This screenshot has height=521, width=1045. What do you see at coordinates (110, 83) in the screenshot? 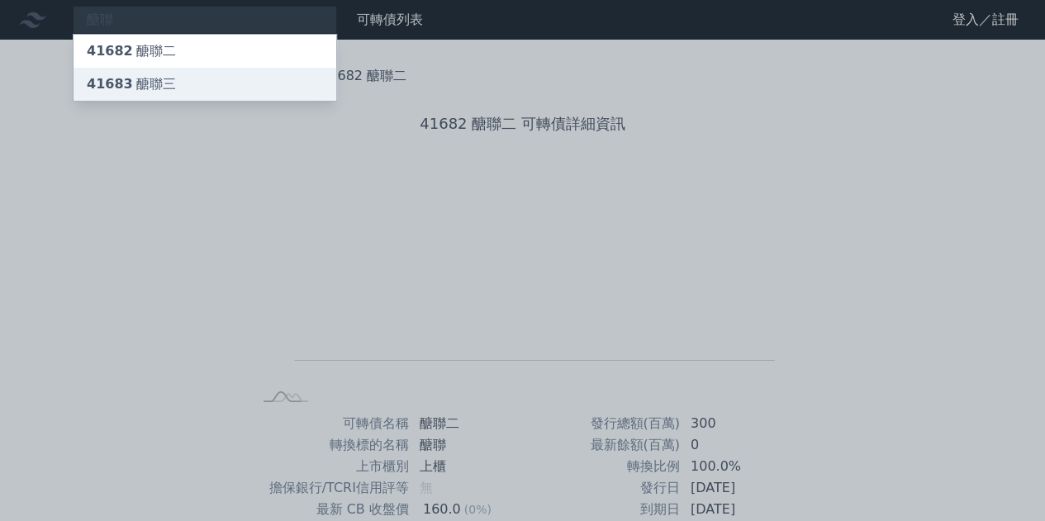
I see `span: 41683` at bounding box center [110, 83].